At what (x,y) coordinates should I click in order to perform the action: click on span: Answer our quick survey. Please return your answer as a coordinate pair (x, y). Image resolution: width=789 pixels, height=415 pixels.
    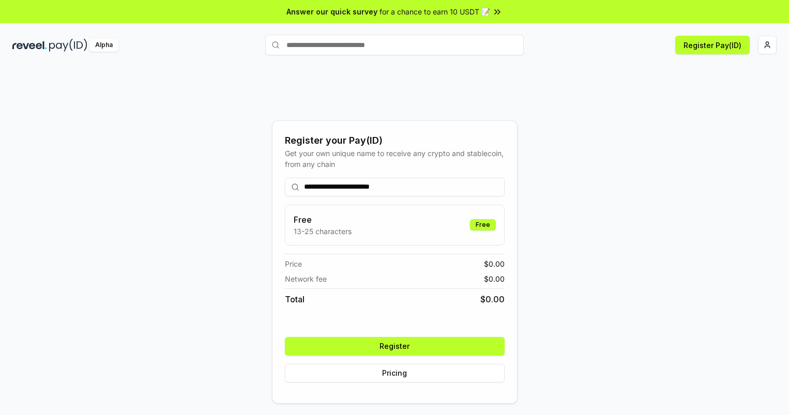
    Looking at the image, I should click on (332, 11).